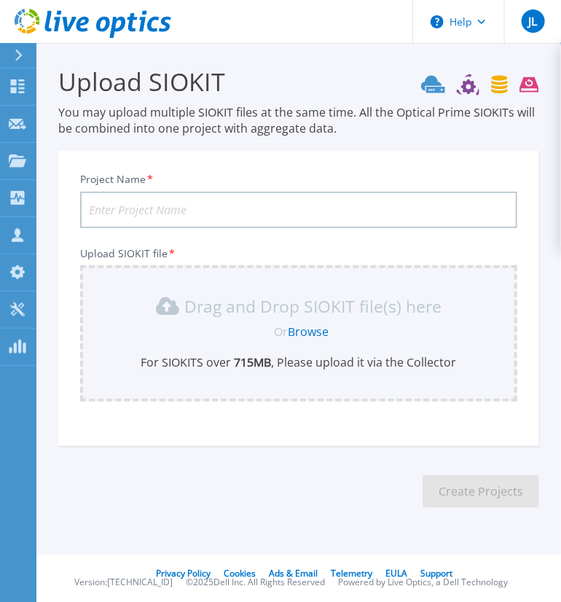 Image resolution: width=561 pixels, height=602 pixels. What do you see at coordinates (299, 82) in the screenshot?
I see `h3: Upload SIOKIT` at bounding box center [299, 82].